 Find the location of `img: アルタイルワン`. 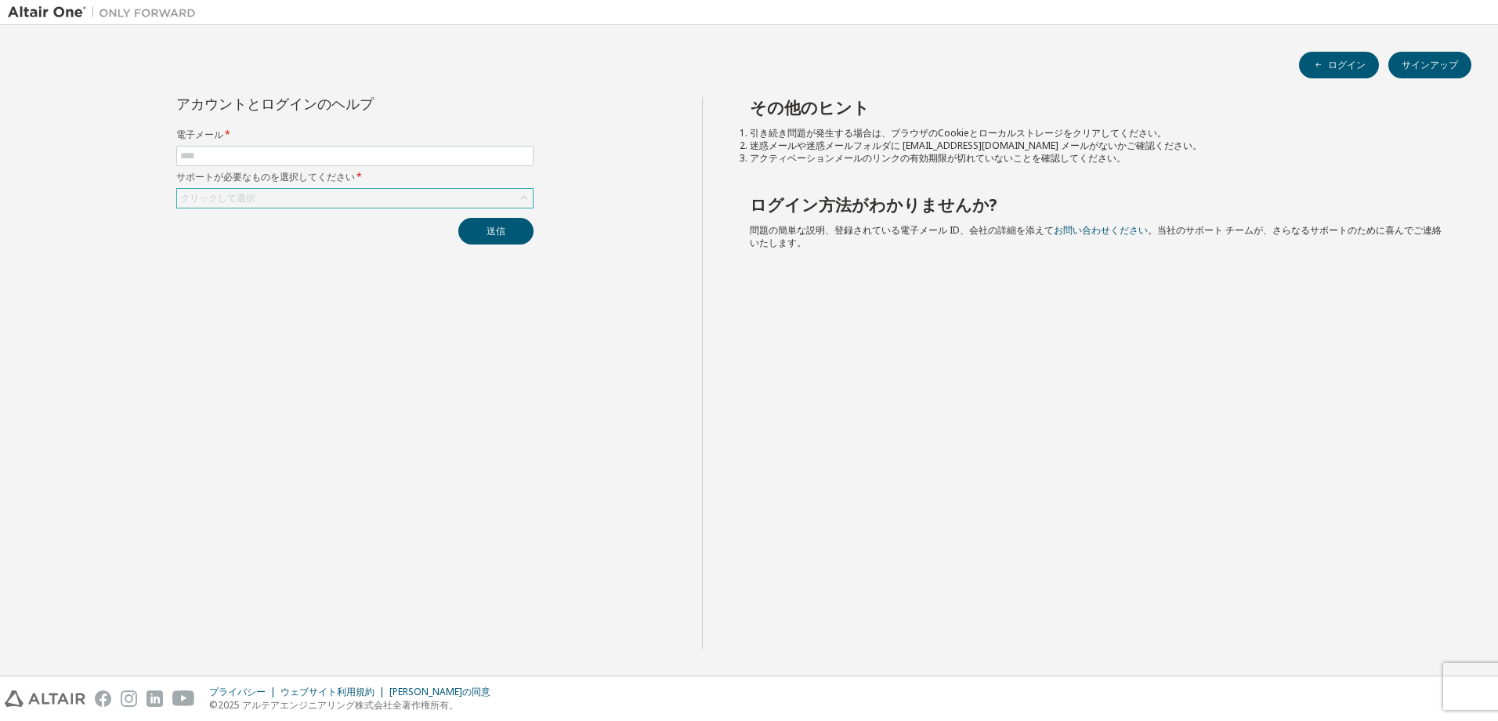

img: アルタイルワン is located at coordinates (106, 13).